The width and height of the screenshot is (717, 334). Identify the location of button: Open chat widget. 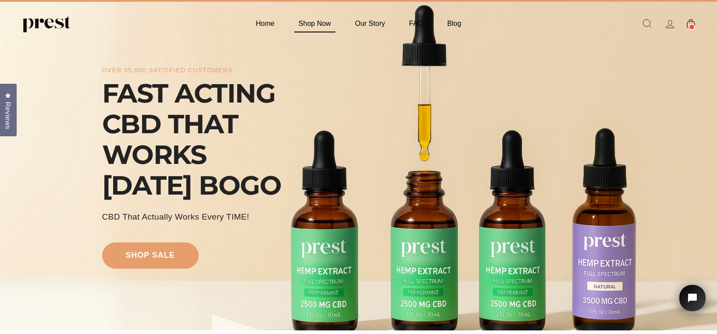
(25, 25).